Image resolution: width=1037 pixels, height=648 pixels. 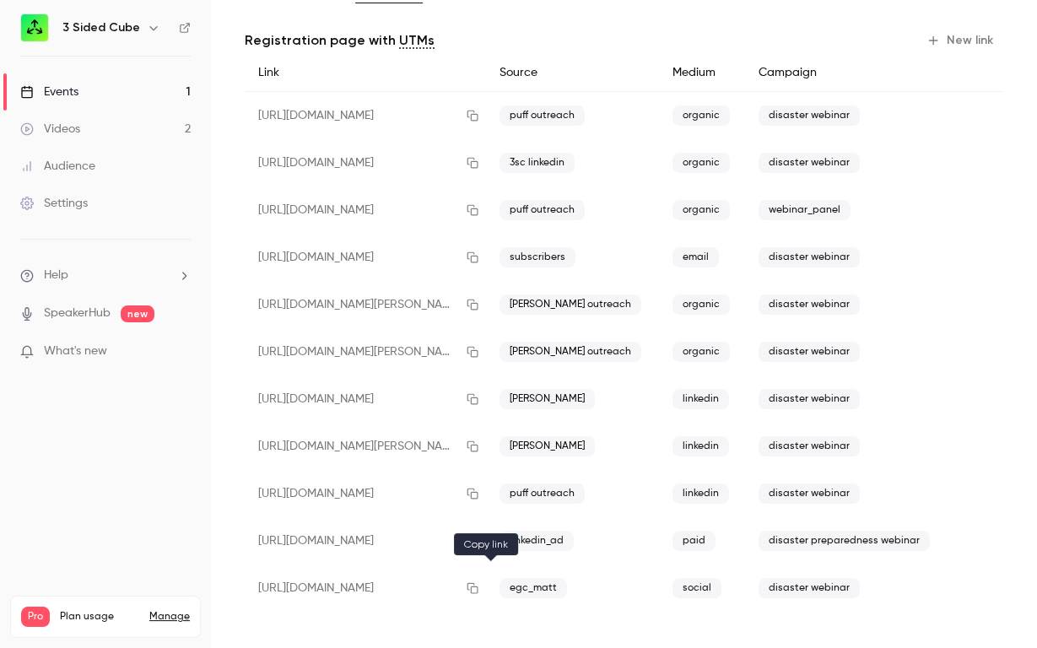 What do you see at coordinates (365, 73) in the screenshot?
I see `div: Link` at bounding box center [365, 73].